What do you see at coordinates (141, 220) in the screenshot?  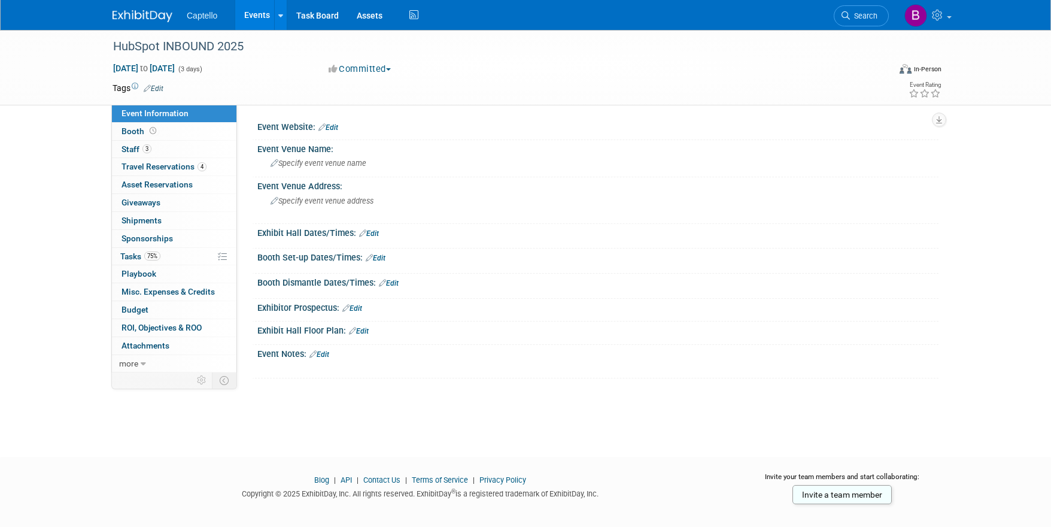 I see `span: Shipments` at bounding box center [141, 220].